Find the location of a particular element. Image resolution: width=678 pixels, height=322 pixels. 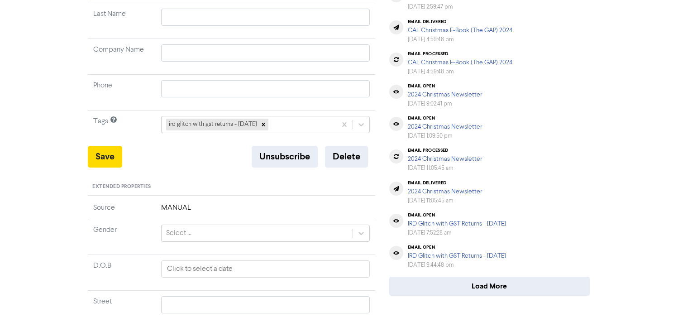

div: Chat Widget is located at coordinates (655, 300).